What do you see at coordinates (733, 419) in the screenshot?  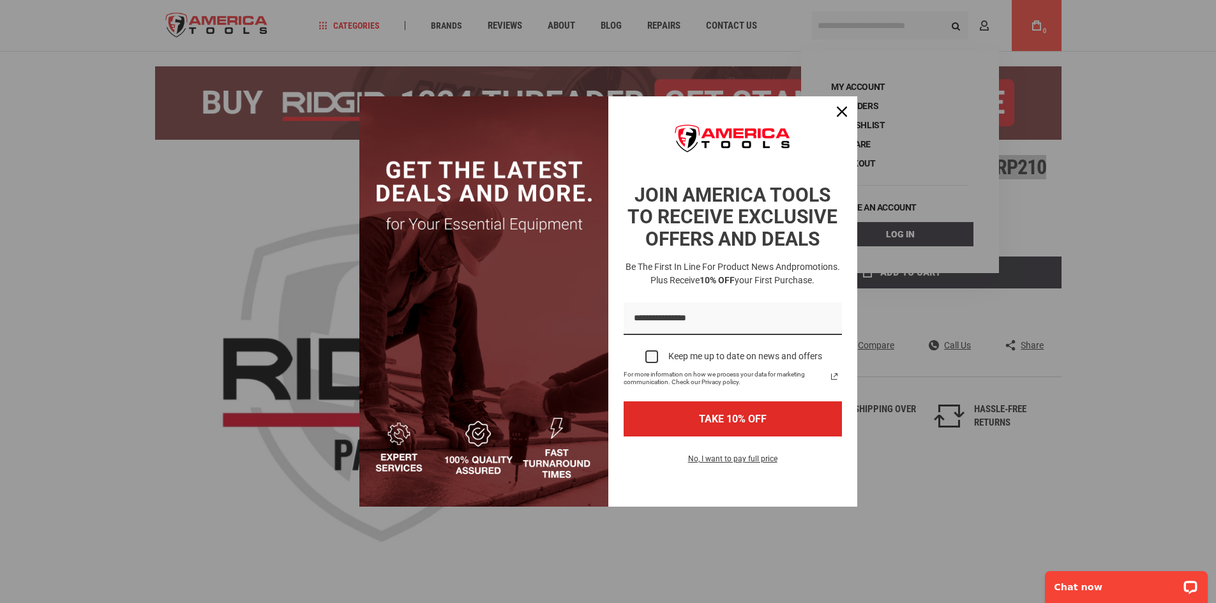 I see `button: TAKE 10% OFF` at bounding box center [733, 419].